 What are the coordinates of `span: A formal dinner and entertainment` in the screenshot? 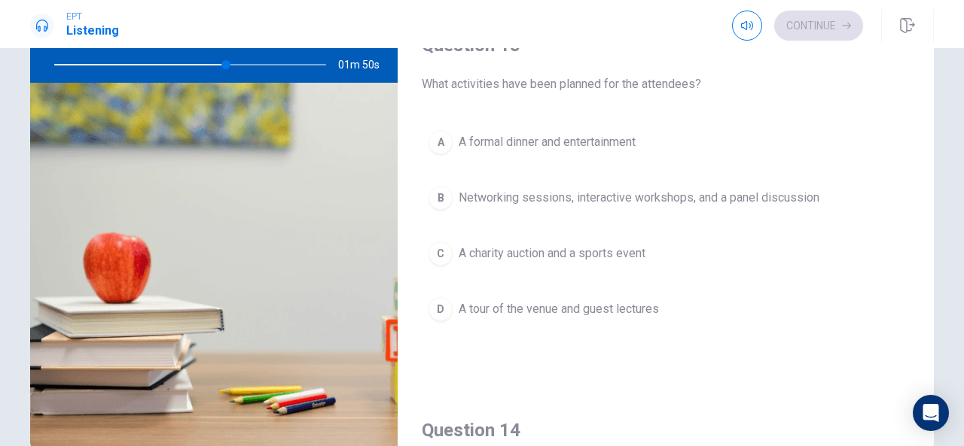 It's located at (547, 142).